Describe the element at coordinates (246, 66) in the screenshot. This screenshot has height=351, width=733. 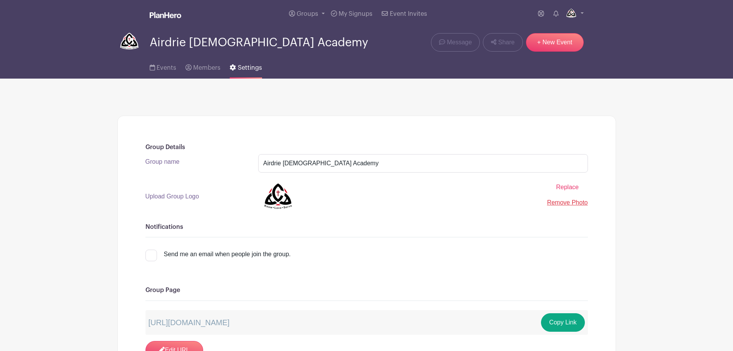
I see `a: Settings` at that location.